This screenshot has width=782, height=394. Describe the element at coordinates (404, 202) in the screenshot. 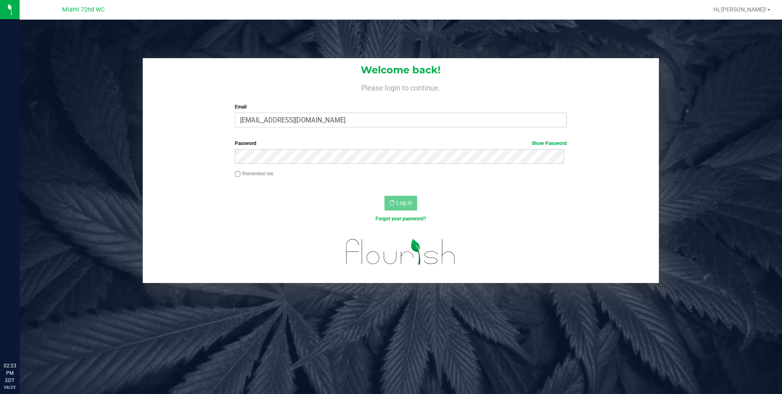

I see `span: Log In` at that location.